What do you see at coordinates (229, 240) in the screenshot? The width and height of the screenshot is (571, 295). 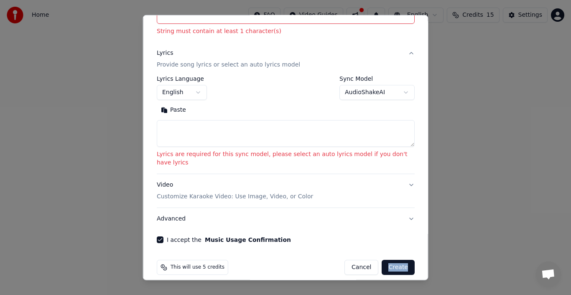 I see `label: I accept the` at bounding box center [229, 240].